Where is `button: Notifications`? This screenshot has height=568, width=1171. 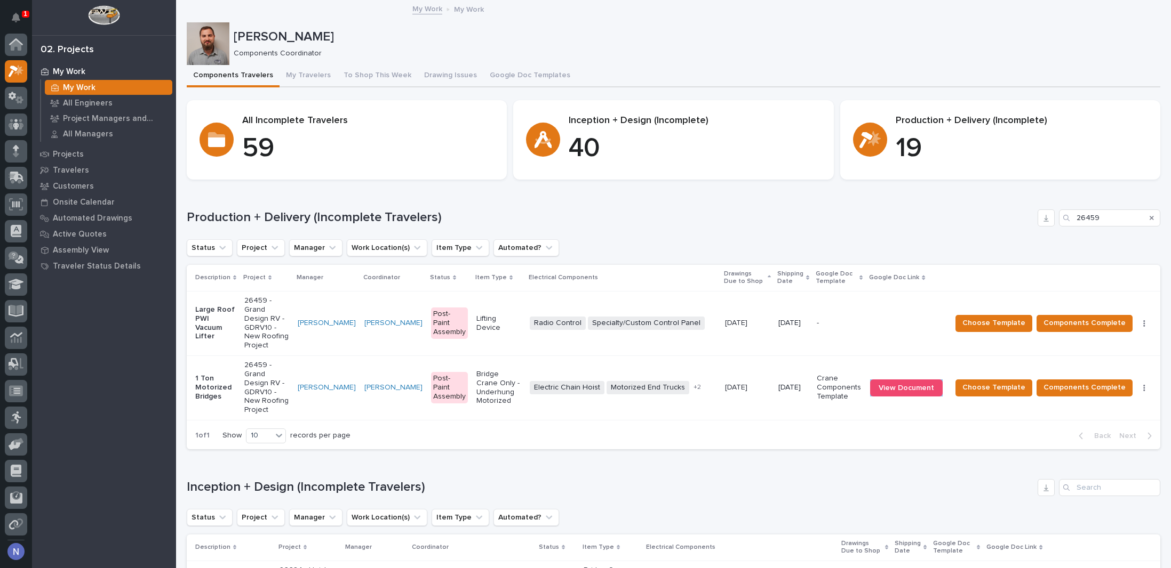 button: Notifications is located at coordinates (16, 18).